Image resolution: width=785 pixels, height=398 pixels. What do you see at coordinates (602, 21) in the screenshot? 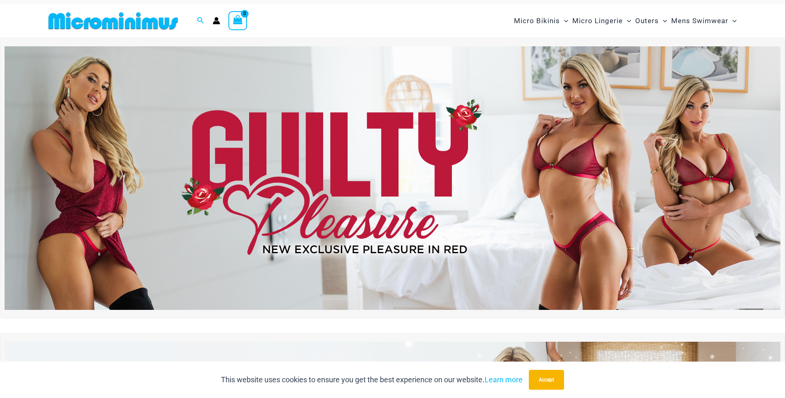
I see `a: Micro LingerieMenu ToggleMenu Toggle` at bounding box center [602, 21].